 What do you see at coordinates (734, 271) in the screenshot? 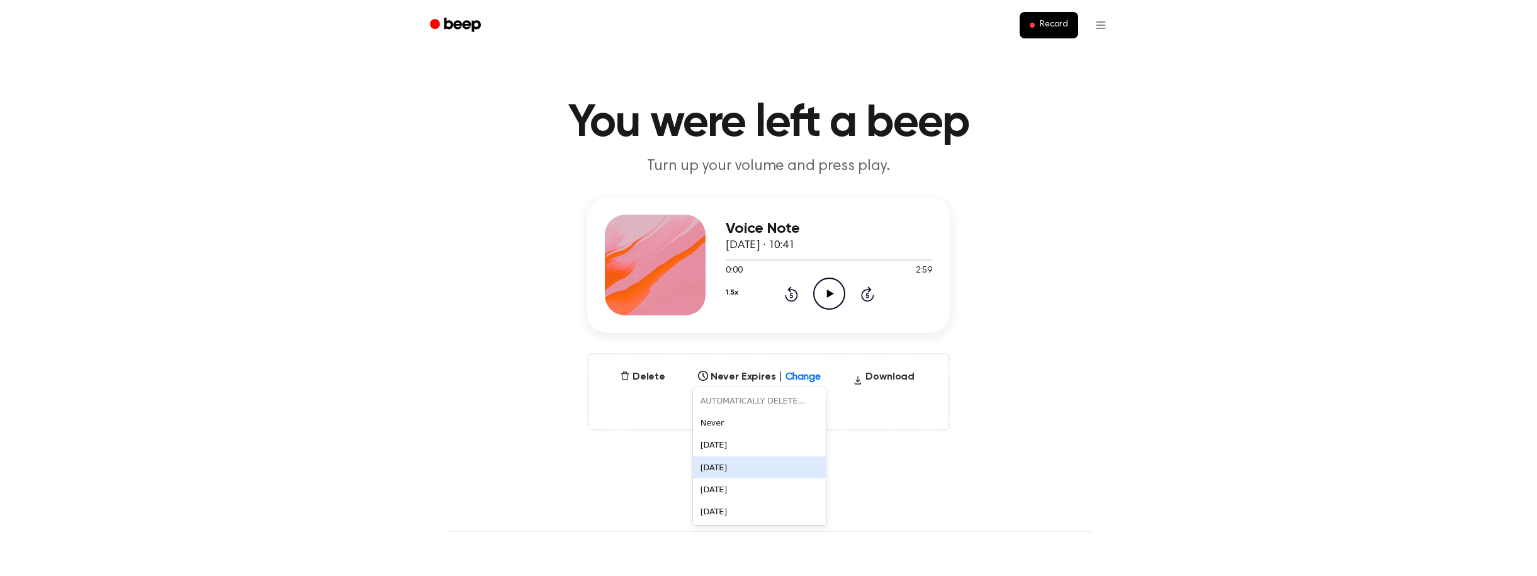
I see `span: 0:00` at bounding box center [734, 271].